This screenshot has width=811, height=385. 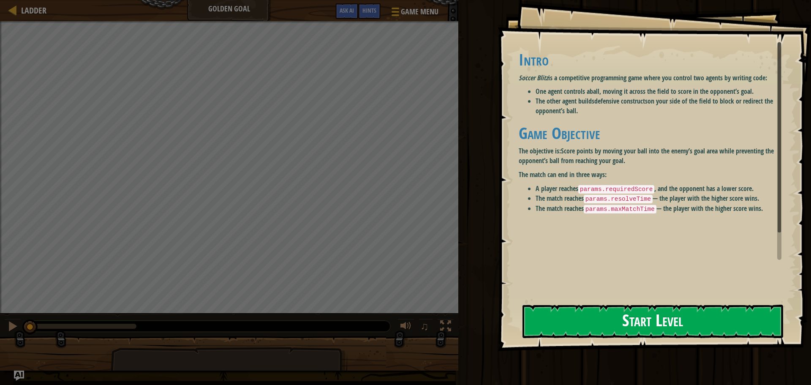 What do you see at coordinates (419, 12) in the screenshot?
I see `span: Game Menu` at bounding box center [419, 12].